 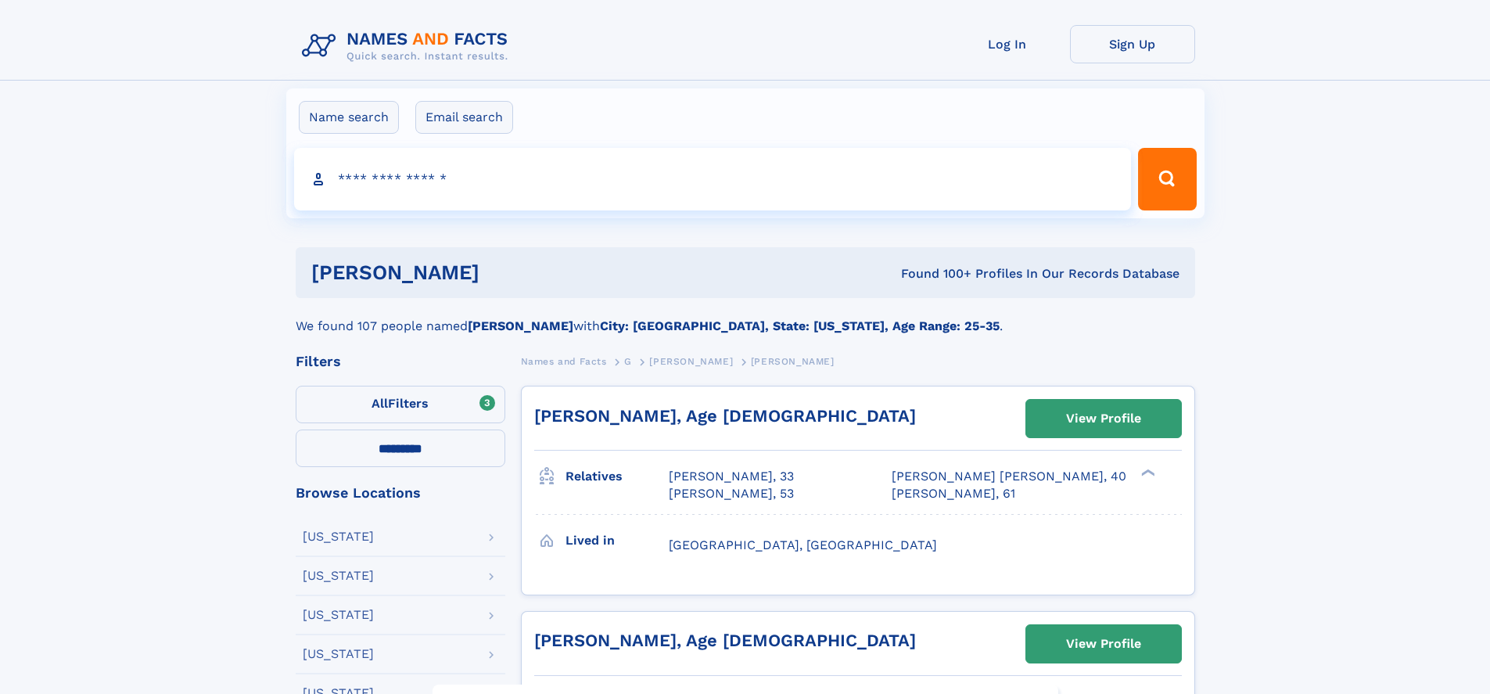 I want to click on div: Filters, so click(x=401, y=361).